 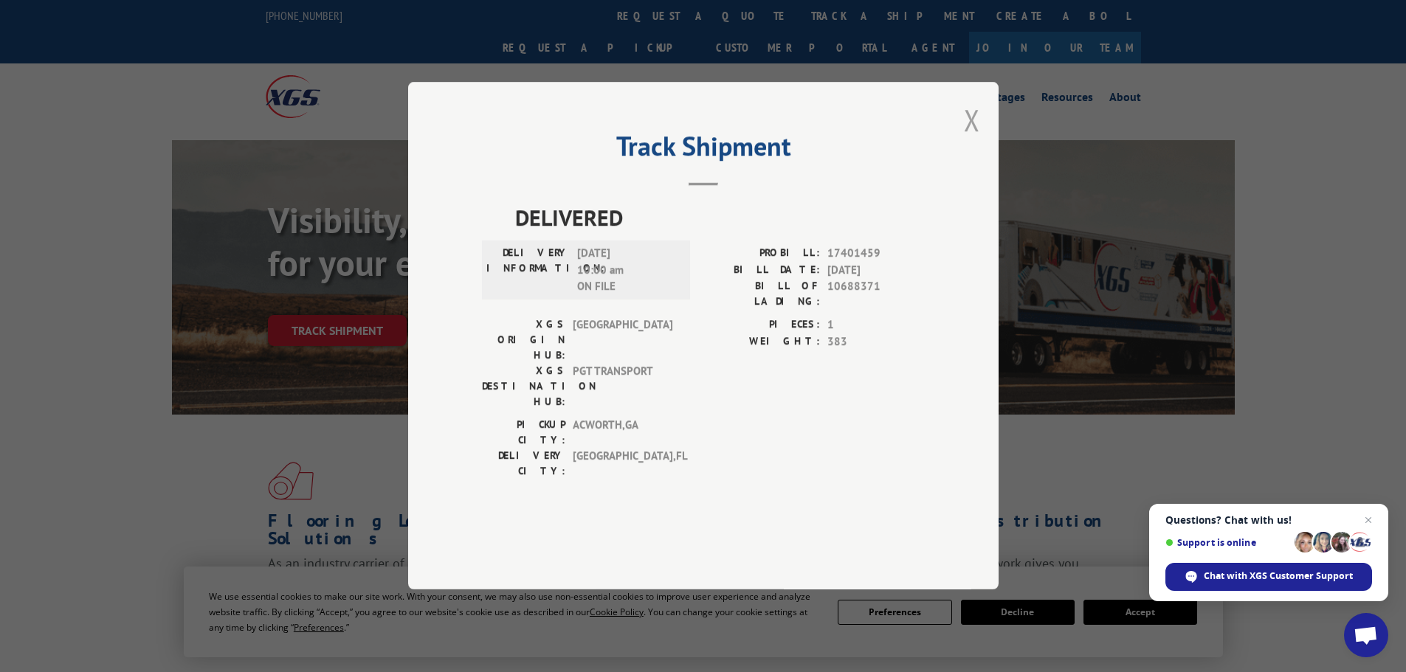 I want to click on label: XGS DESTINATION HUB:, so click(x=523, y=387).